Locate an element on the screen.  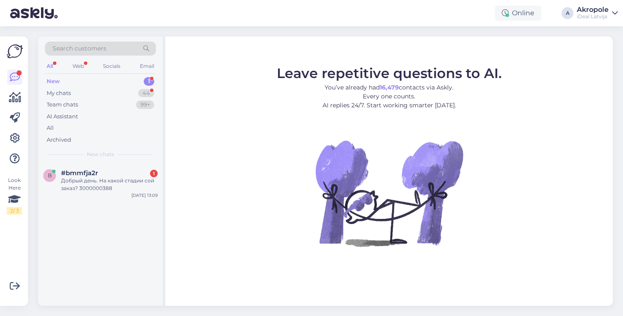
b: 16,479 is located at coordinates (389, 87).